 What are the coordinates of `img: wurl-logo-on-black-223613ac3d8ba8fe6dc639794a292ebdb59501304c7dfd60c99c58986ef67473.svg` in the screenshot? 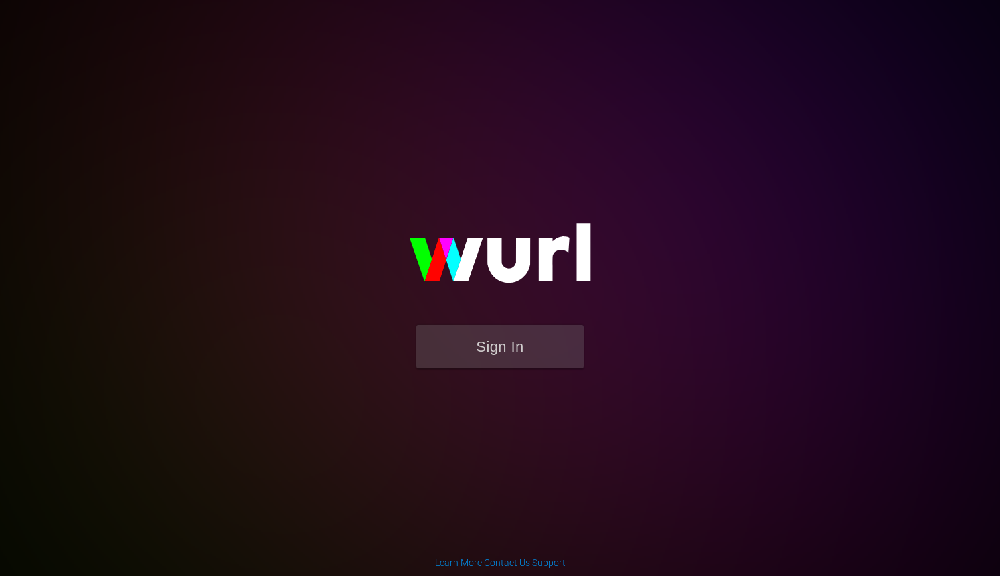 It's located at (500, 259).